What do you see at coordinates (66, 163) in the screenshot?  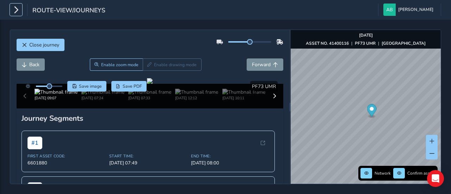 I see `span: 6601880` at bounding box center [66, 163].